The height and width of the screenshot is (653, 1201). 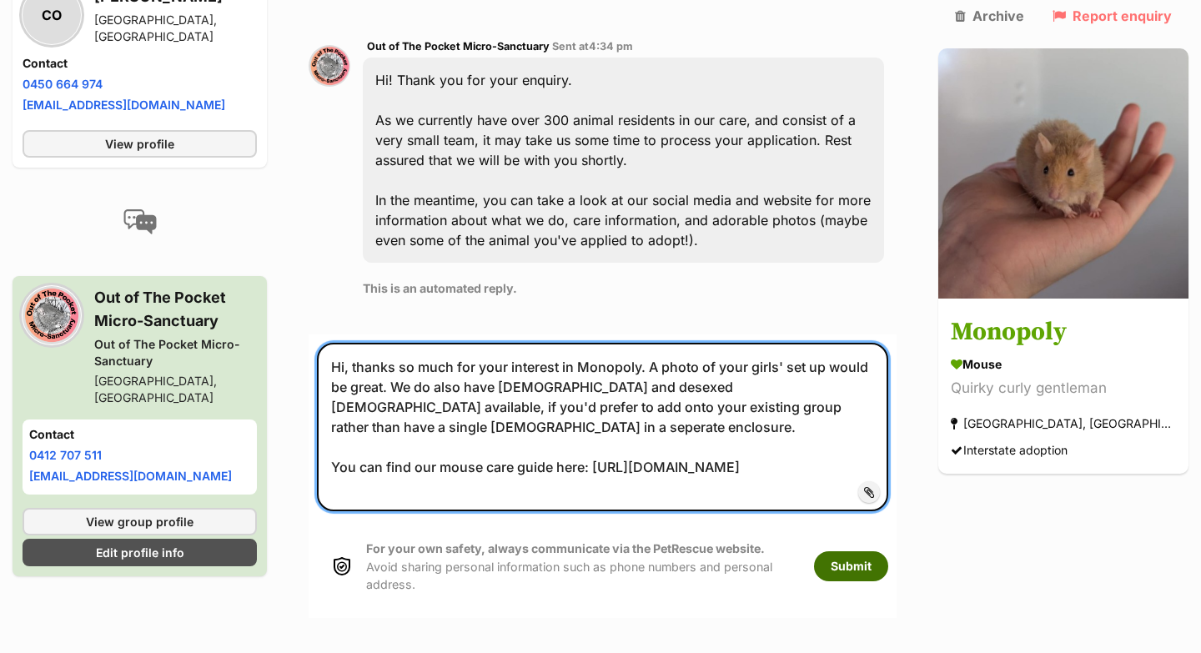 What do you see at coordinates (1063, 173) in the screenshot?
I see `img: Monopoly` at bounding box center [1063, 173].